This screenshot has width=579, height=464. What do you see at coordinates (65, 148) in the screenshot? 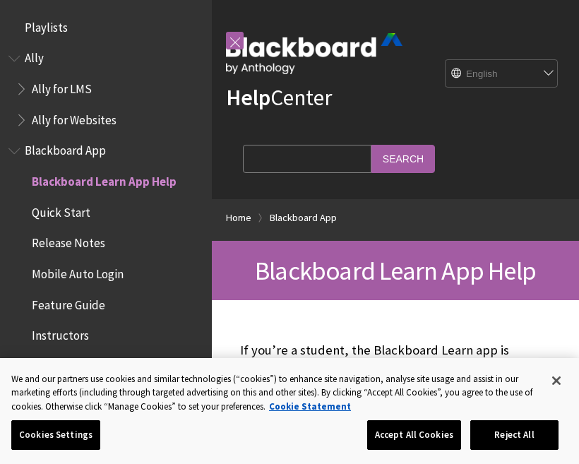
I see `span: Blackboard App` at bounding box center [65, 148].